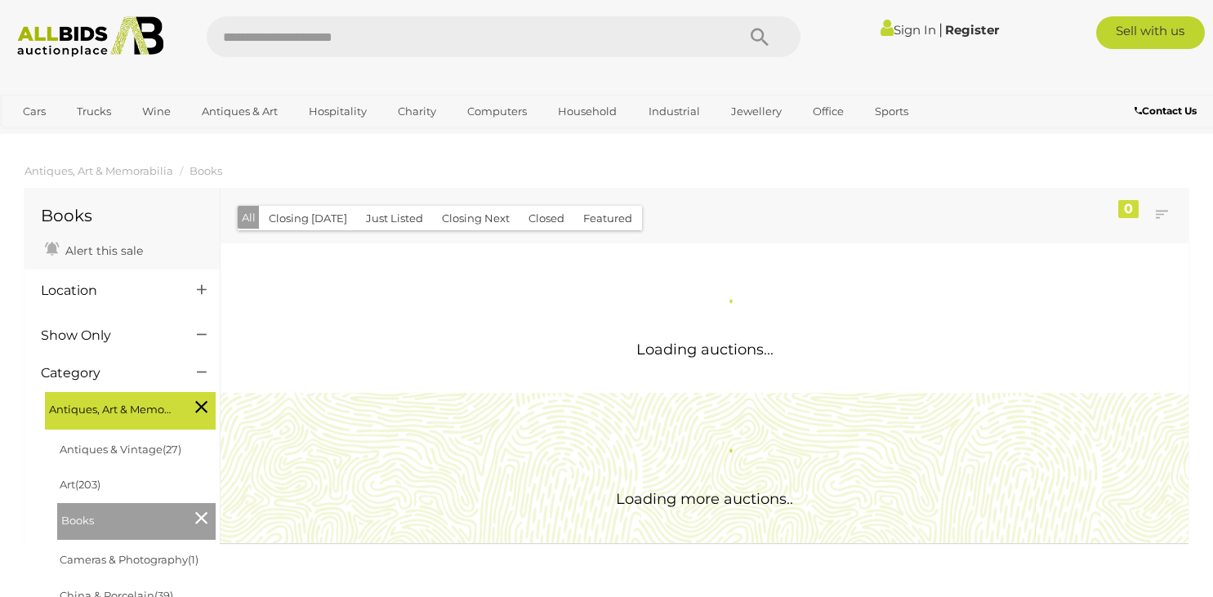  I want to click on a: Computers, so click(497, 111).